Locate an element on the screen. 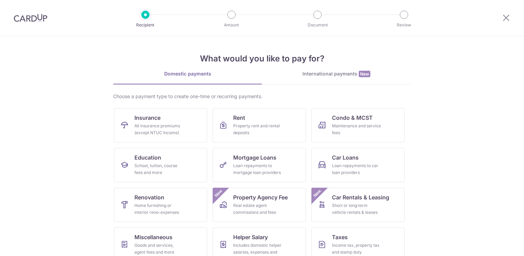 The width and height of the screenshot is (524, 256). p: Amount is located at coordinates (232, 25).